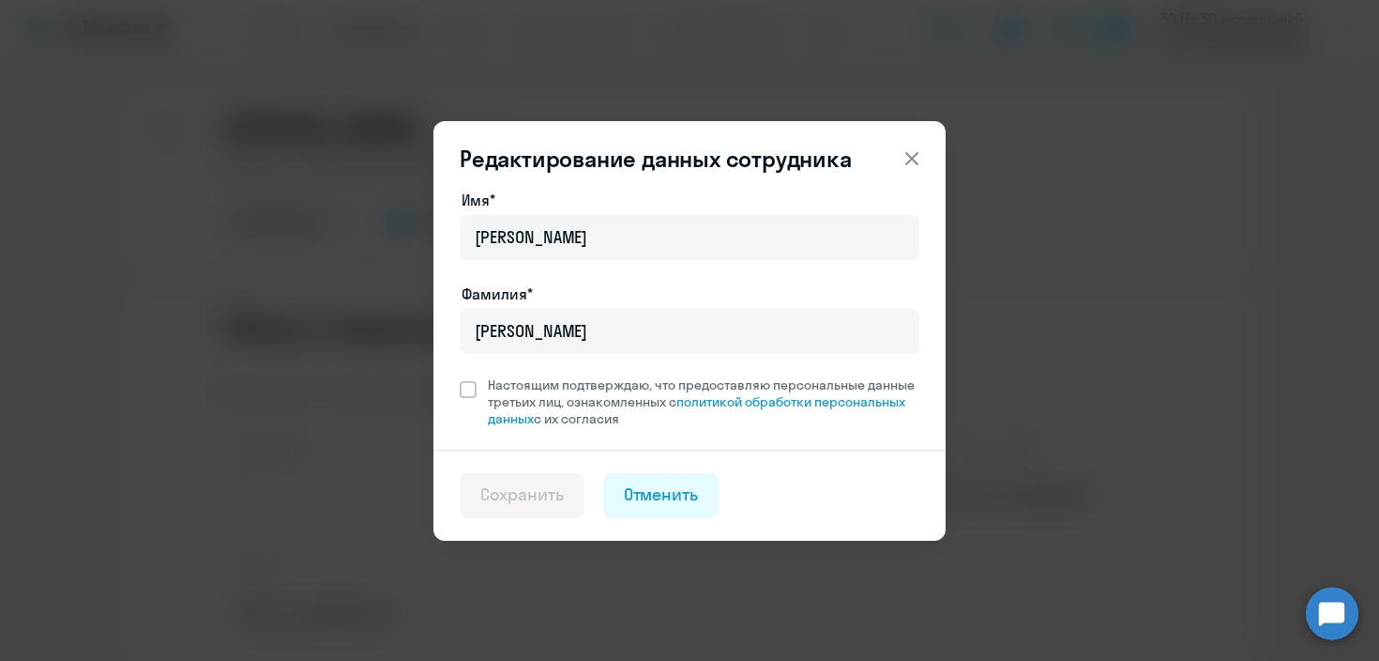 The image size is (1379, 661). What do you see at coordinates (662, 495) in the screenshot?
I see `button: Отменить` at bounding box center [662, 495].